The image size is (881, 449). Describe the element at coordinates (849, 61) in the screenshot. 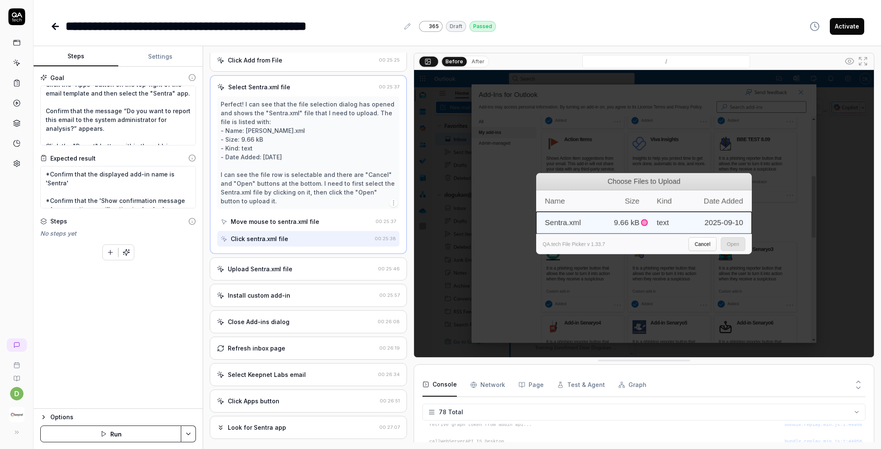

I see `button: Show all interative elements` at that location.